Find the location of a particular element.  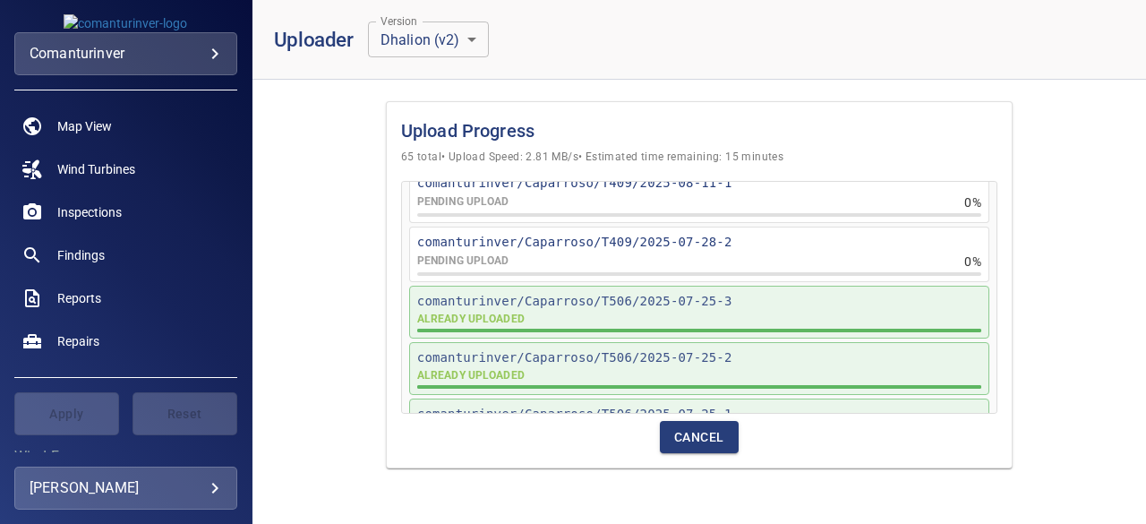

span: Reports is located at coordinates (79, 298).